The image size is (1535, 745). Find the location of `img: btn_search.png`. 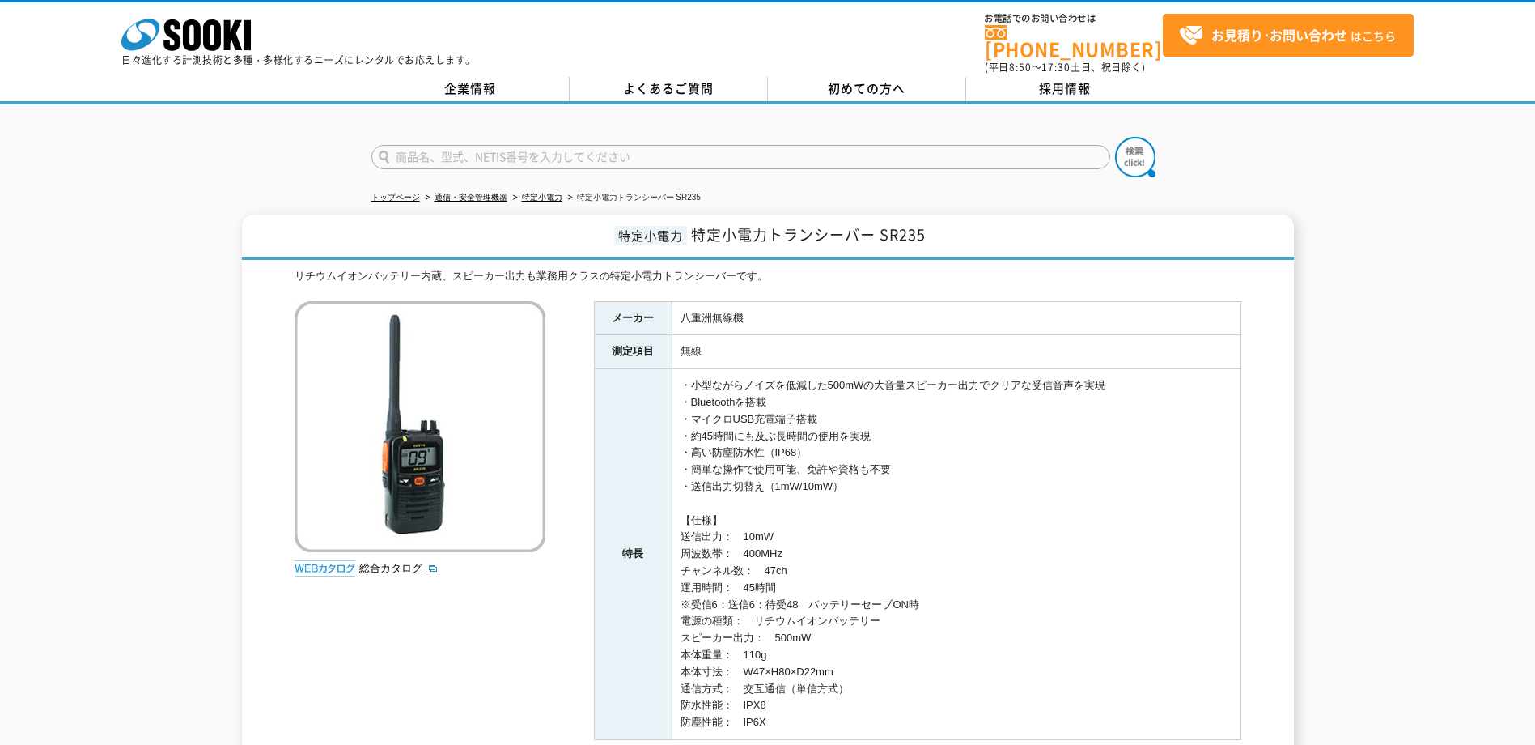

img: btn_search.png is located at coordinates (1135, 157).